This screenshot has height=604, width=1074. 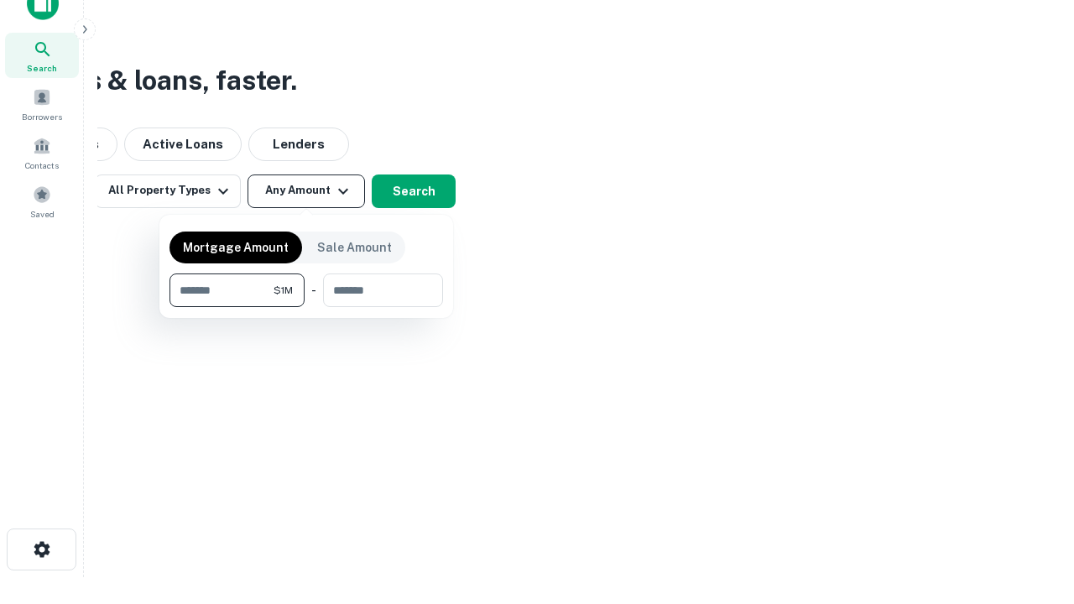 I want to click on span: $1M, so click(x=283, y=290).